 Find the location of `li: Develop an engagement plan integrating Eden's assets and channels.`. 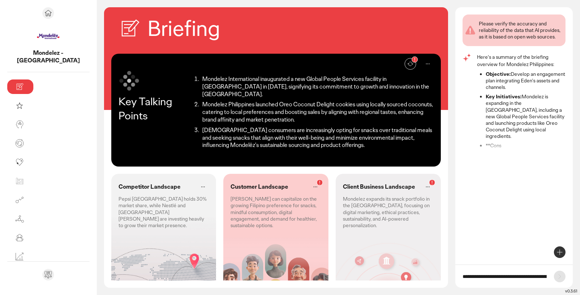

li: Develop an engagement plan integrating Eden's assets and channels. is located at coordinates (526, 81).